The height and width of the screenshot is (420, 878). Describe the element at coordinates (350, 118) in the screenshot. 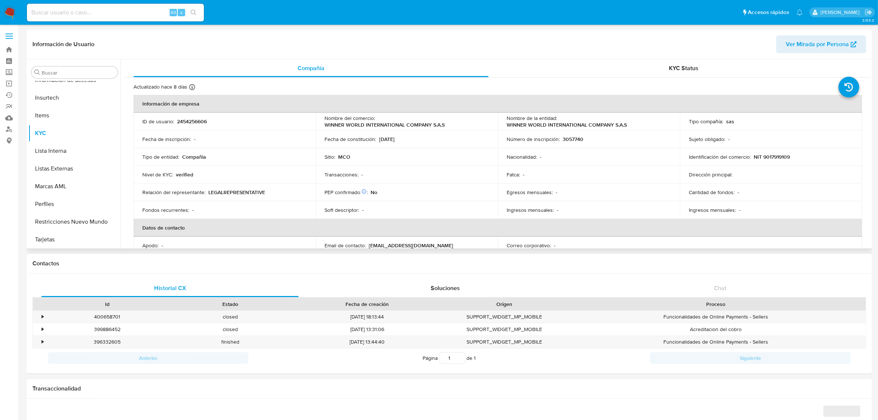

I see `p: Nombre del comercio :` at that location.